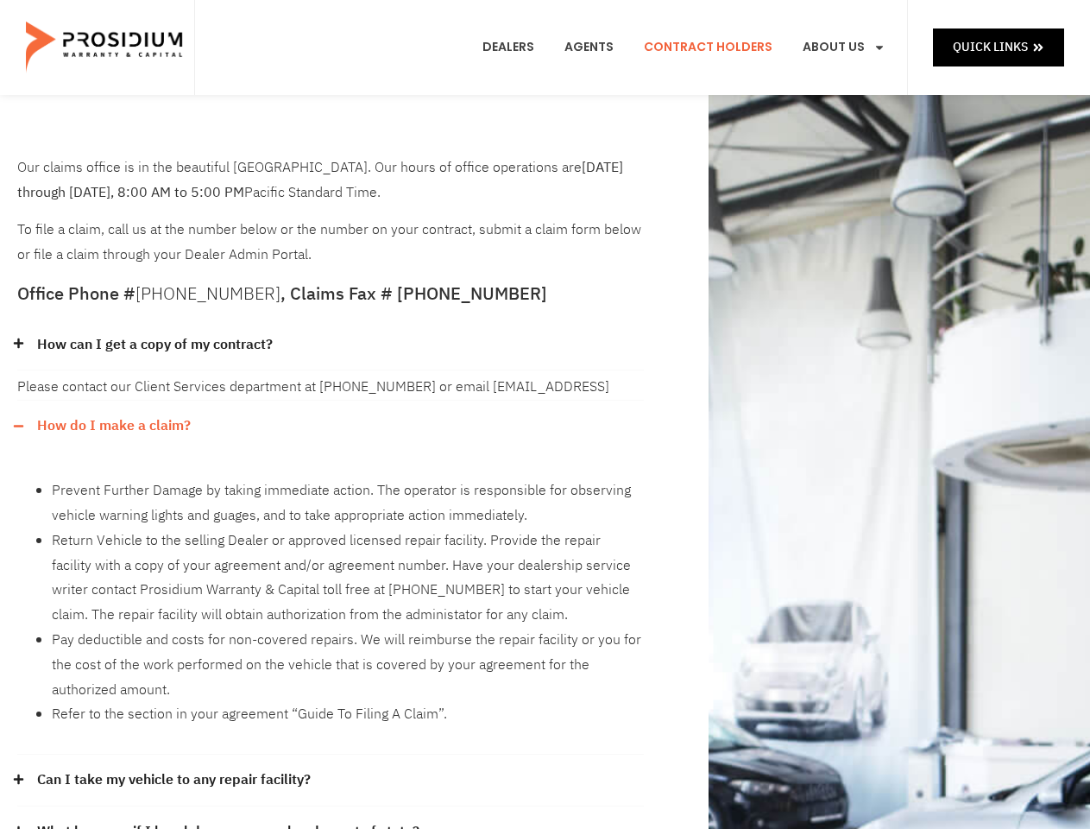 The width and height of the screenshot is (1090, 829). I want to click on nav: Menu, so click(684, 47).